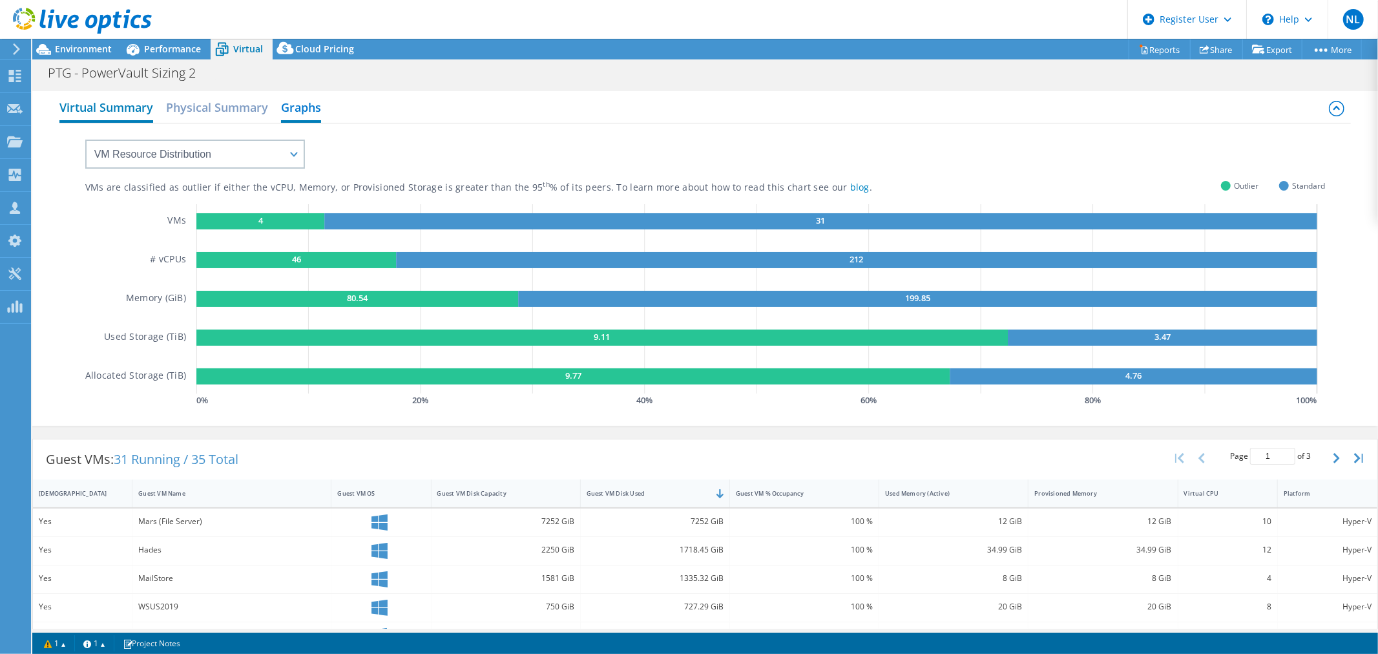 Image resolution: width=1378 pixels, height=654 pixels. I want to click on div: 12, so click(1227, 550).